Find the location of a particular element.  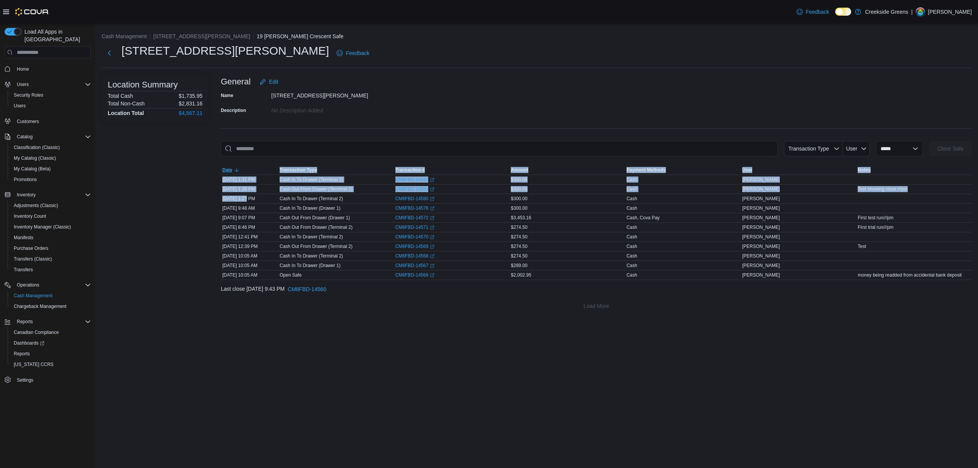

a: CM8FBD-14570External link is located at coordinates (415, 237).